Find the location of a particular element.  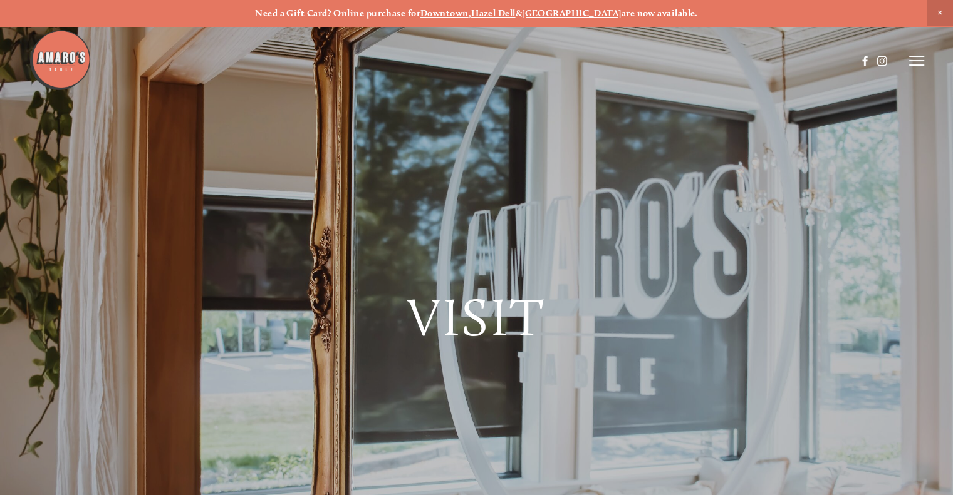

a: Downtown is located at coordinates (444, 13).